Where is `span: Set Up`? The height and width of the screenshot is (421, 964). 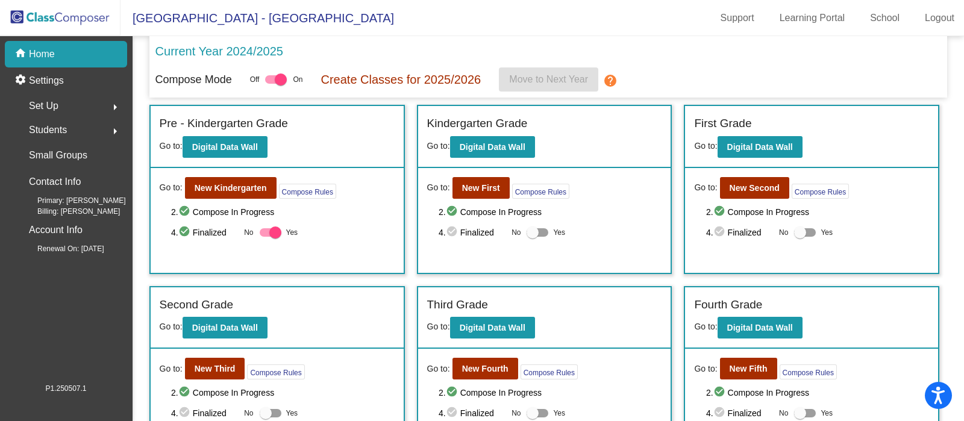 span: Set Up is located at coordinates (43, 106).